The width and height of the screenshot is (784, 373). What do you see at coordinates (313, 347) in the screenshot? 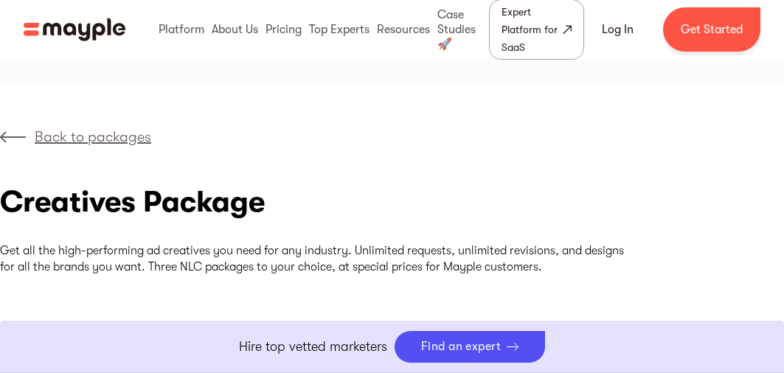
I see `p: Hire top vetted marketers` at bounding box center [313, 347].